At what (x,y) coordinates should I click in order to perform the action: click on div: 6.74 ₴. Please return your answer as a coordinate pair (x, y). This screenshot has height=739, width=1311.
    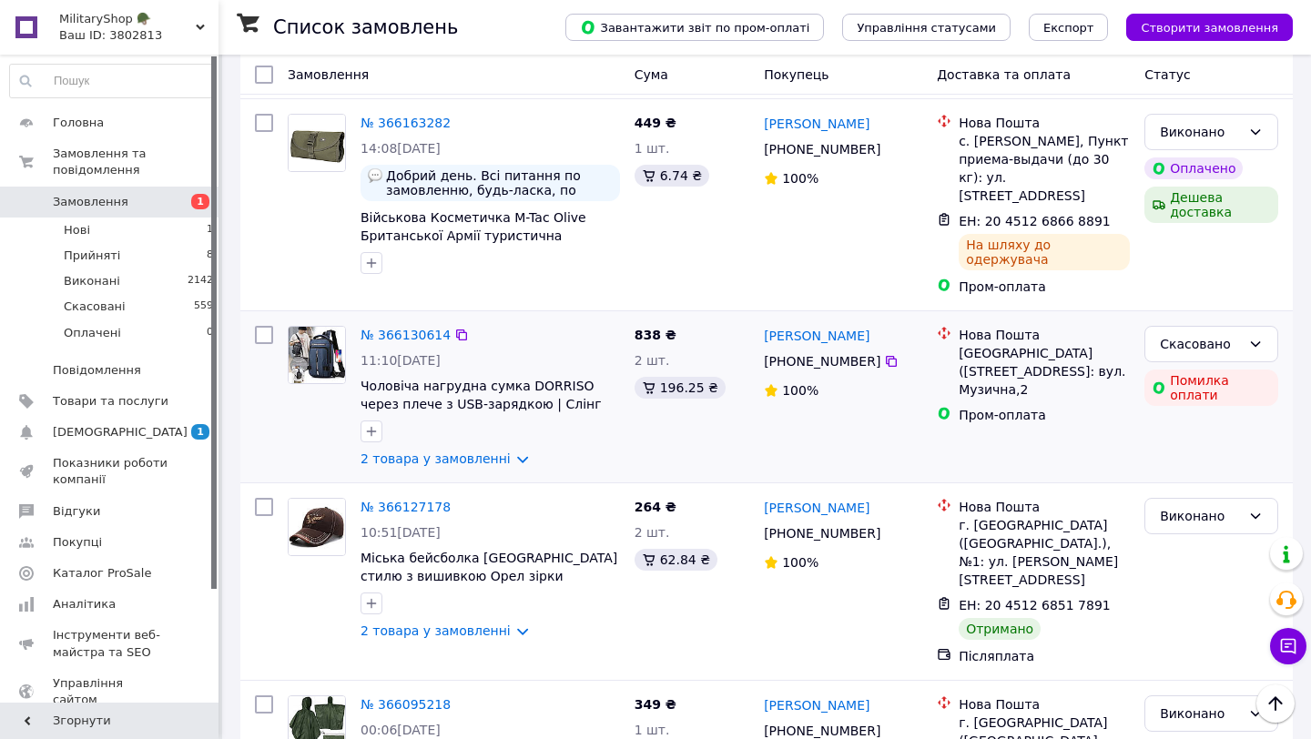
    Looking at the image, I should click on (672, 176).